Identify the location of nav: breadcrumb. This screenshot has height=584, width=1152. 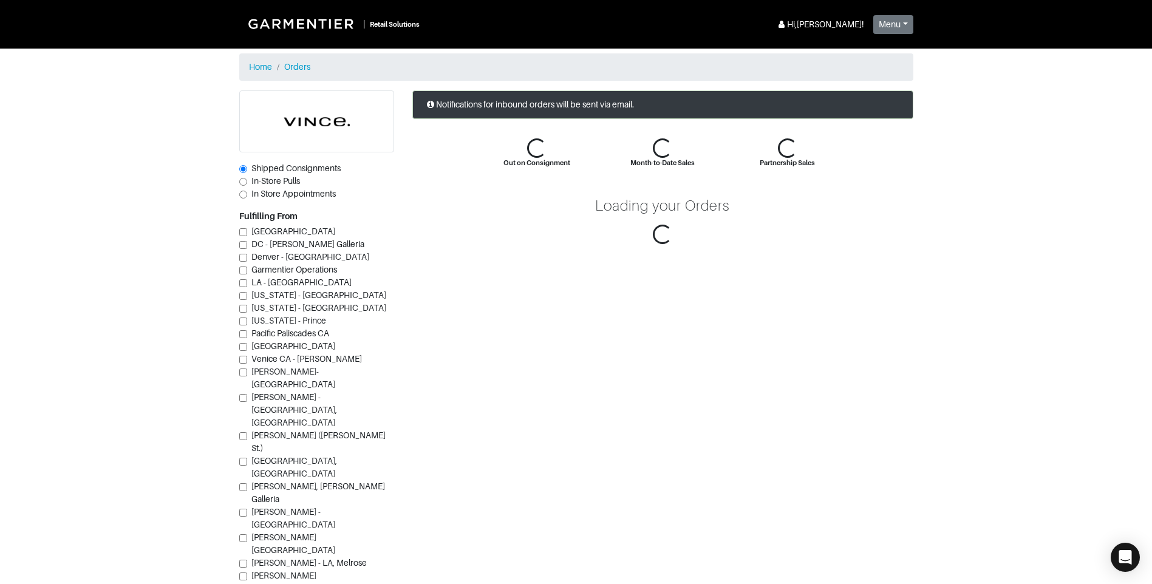
(576, 67).